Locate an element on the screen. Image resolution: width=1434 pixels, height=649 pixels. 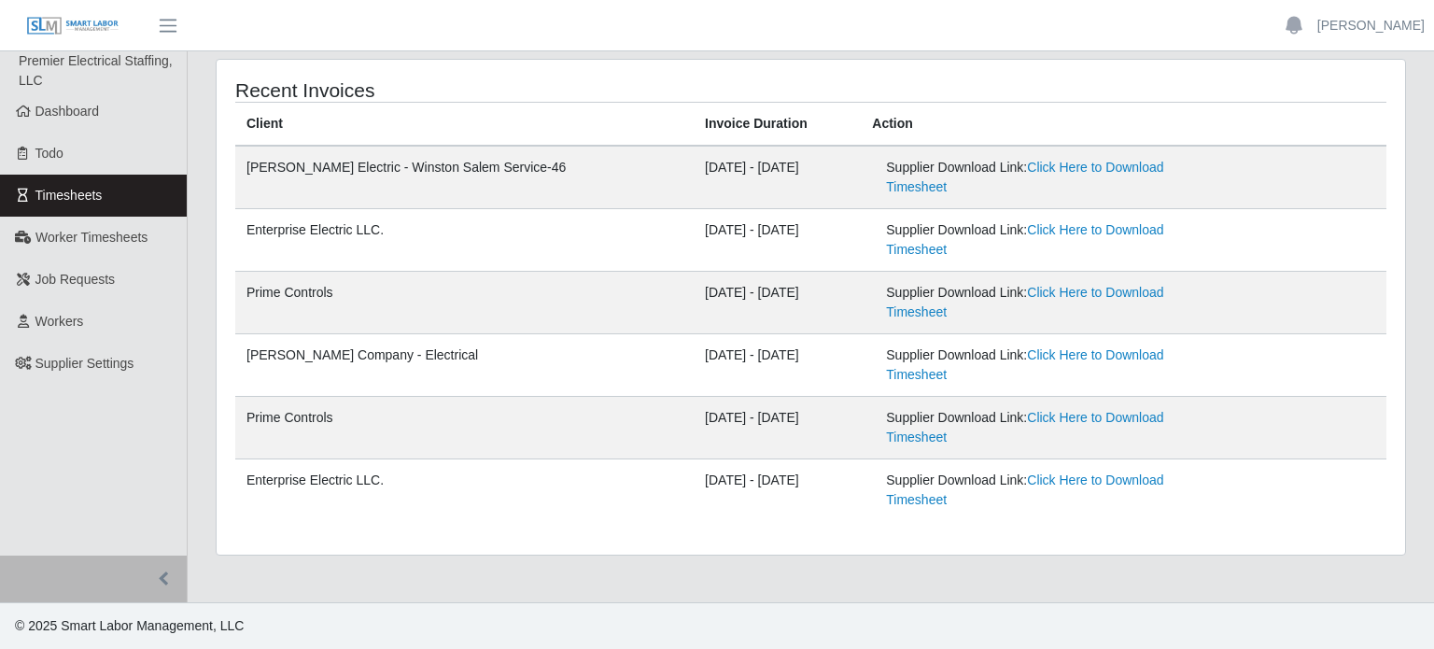
span: Workers is located at coordinates (60, 321).